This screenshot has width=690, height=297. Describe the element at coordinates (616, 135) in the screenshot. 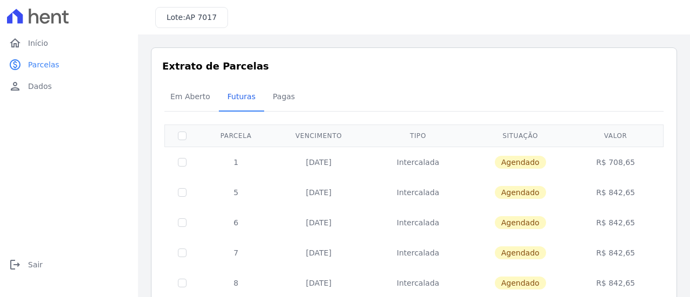

I see `th: Valor` at that location.